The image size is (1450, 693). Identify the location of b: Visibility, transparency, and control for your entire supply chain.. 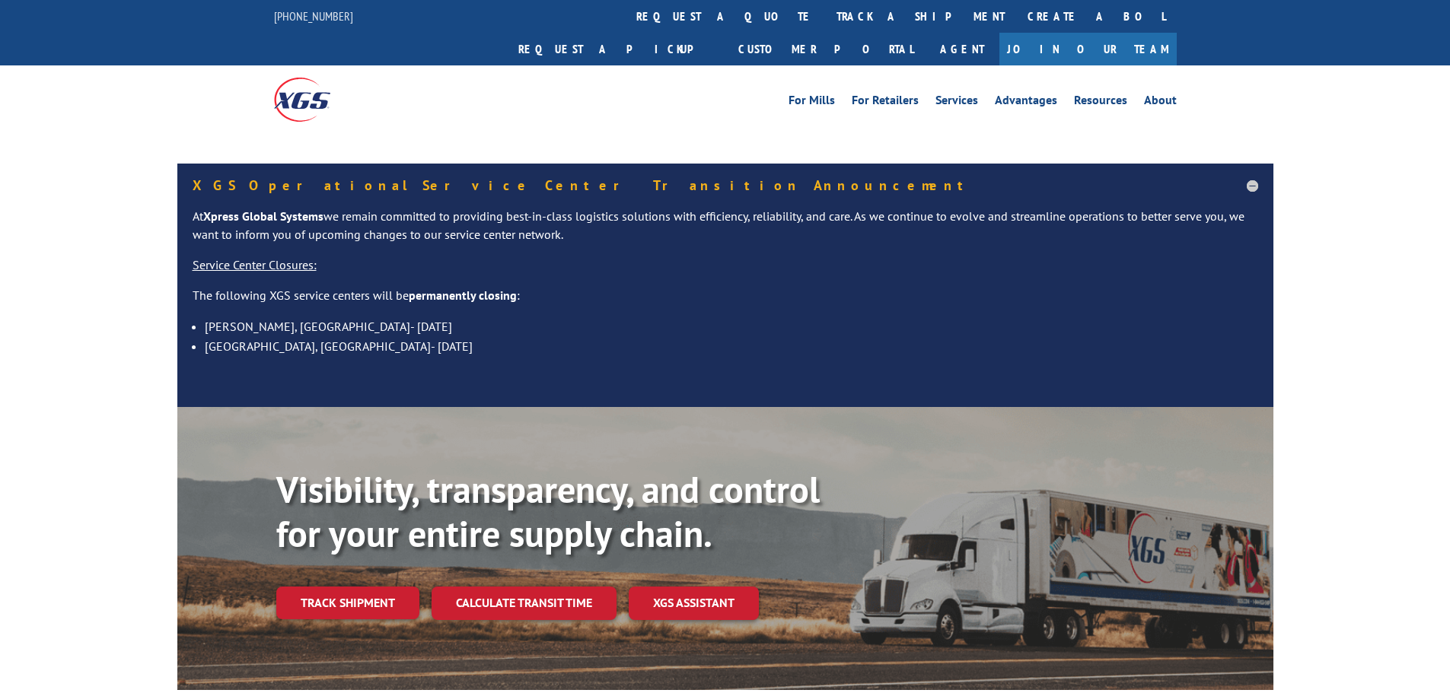
(548, 512).